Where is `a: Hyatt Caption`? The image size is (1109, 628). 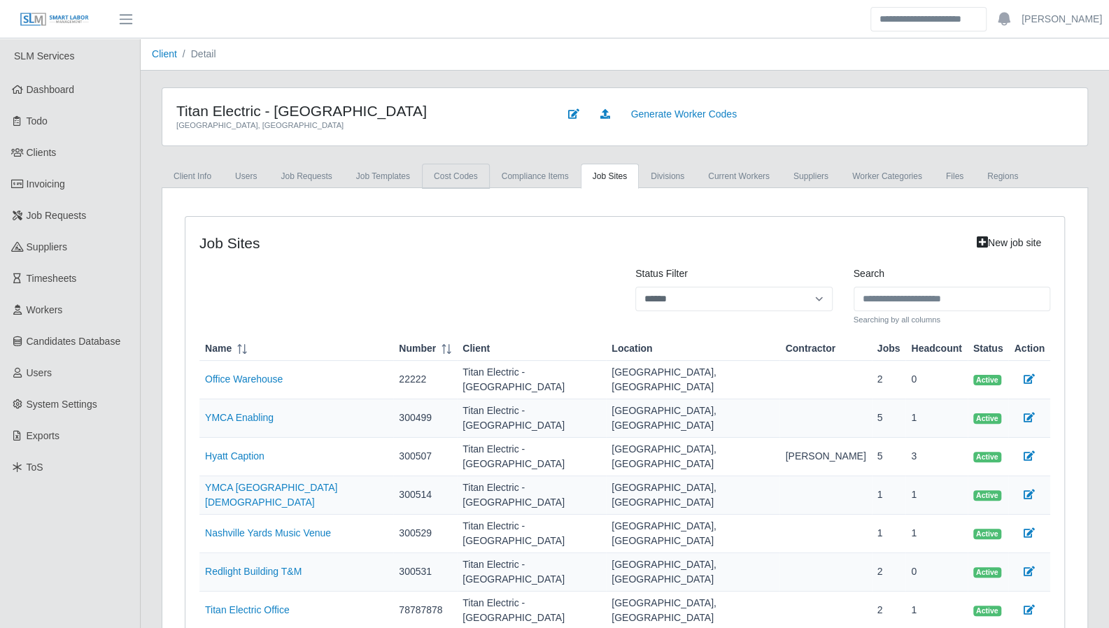 a: Hyatt Caption is located at coordinates (234, 456).